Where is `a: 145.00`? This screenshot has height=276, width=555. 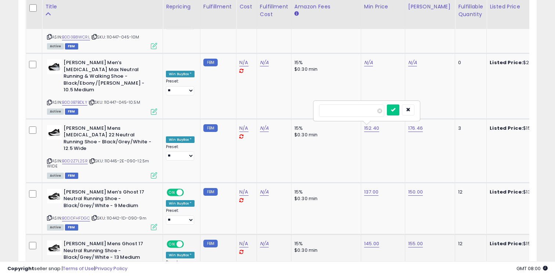 a: 145.00 is located at coordinates (371, 244).